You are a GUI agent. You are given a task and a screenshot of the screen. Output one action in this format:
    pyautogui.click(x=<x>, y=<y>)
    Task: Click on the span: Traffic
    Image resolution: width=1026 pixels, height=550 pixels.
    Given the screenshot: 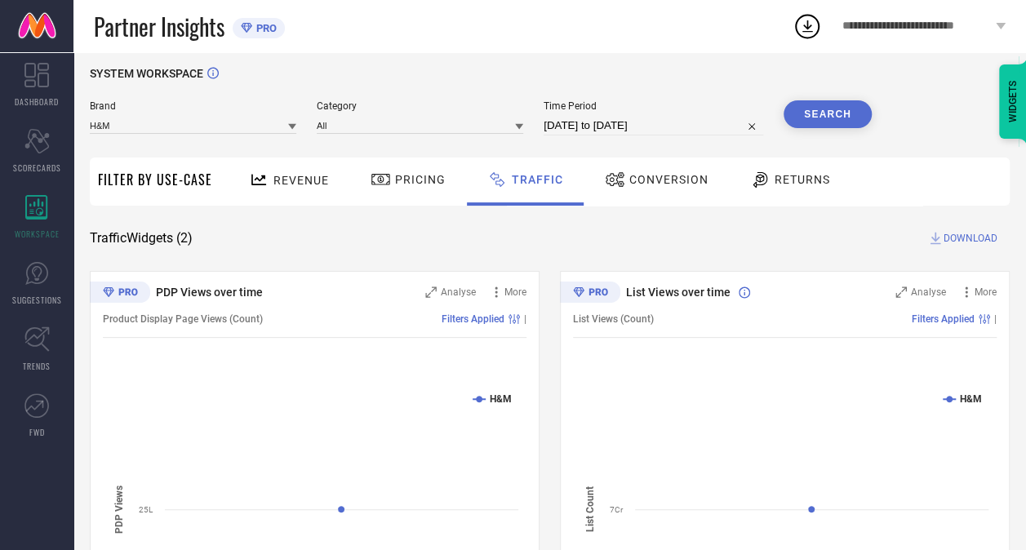 What is the action you would take?
    pyautogui.click(x=537, y=179)
    